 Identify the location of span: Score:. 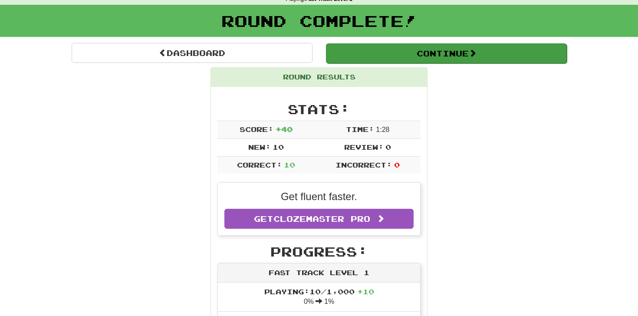
(256, 129).